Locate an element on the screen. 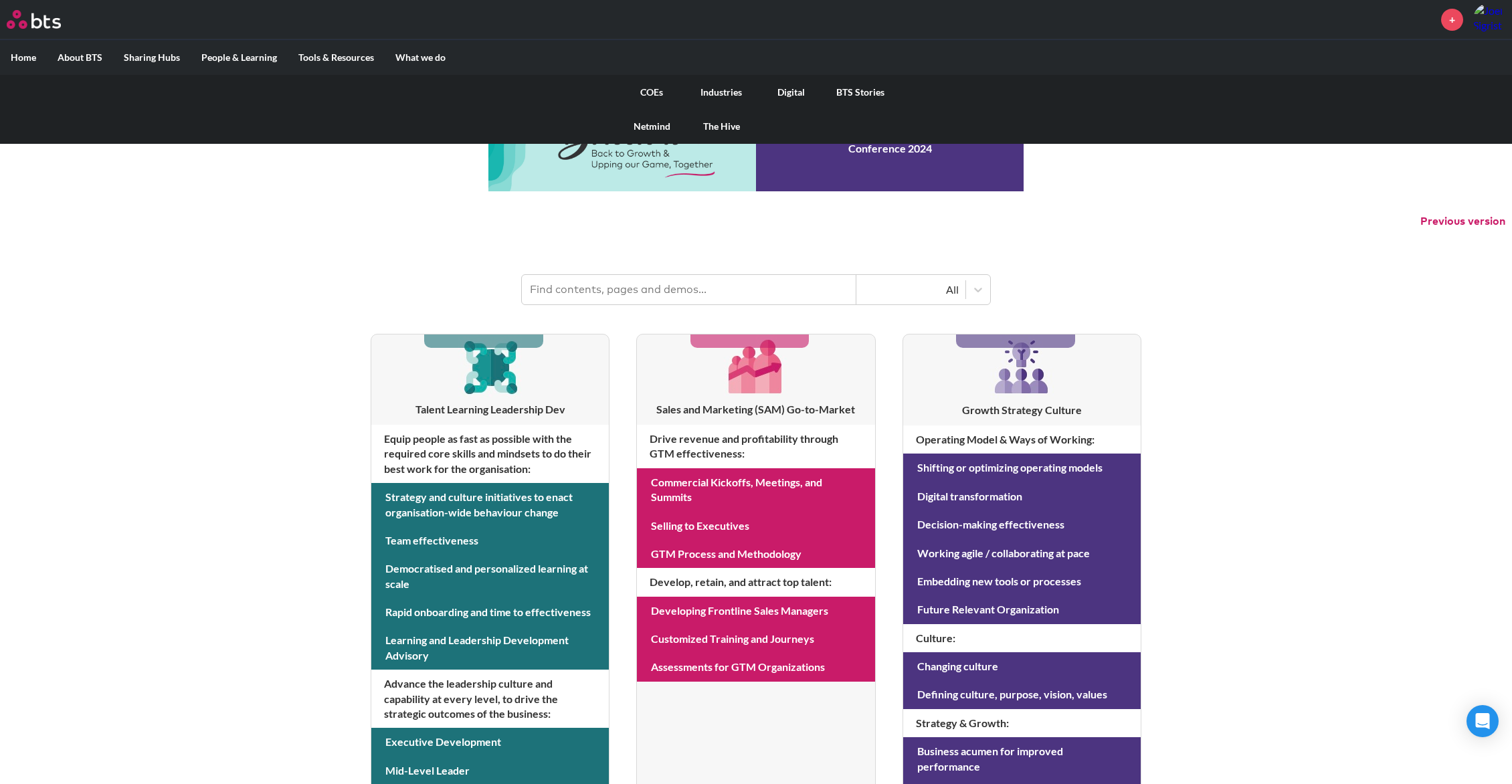 This screenshot has width=1512, height=784. h4: Advance the leadership culture and capability at every level, to drive the strategic outcomes of ... is located at coordinates (490, 698).